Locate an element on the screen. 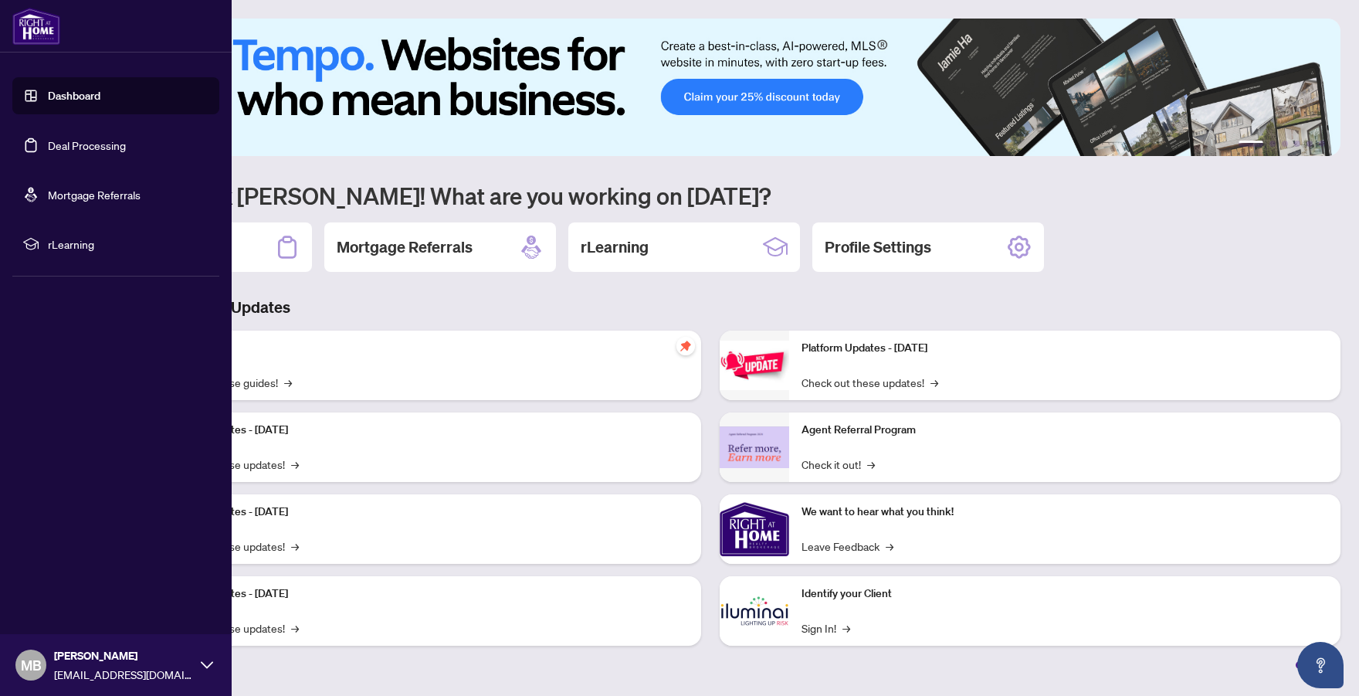  h2: rLearning is located at coordinates (615, 247).